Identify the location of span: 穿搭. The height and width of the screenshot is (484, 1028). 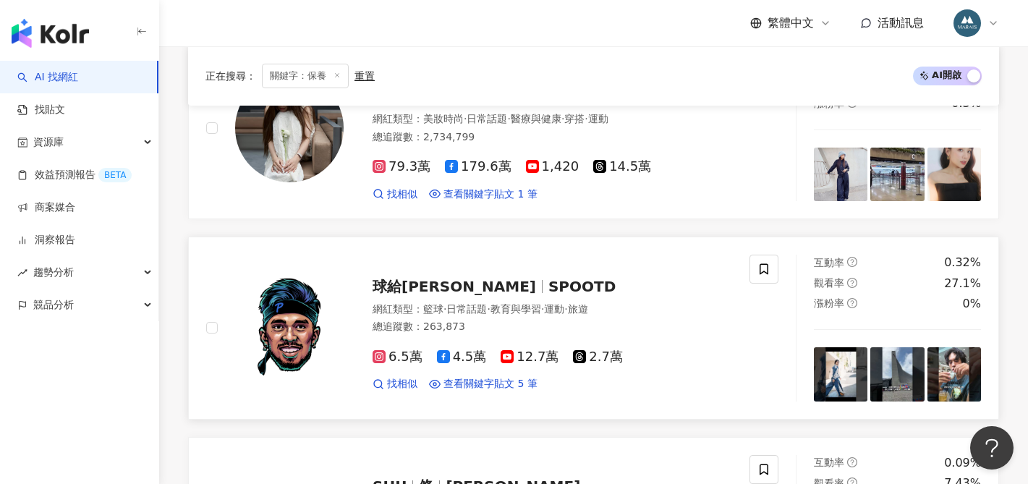
(574, 119).